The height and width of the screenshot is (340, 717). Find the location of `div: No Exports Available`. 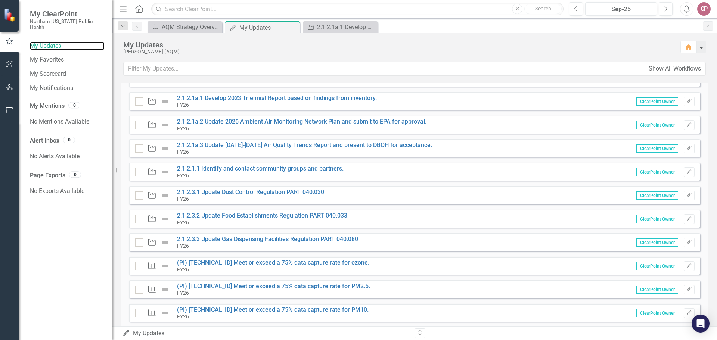

div: No Exports Available is located at coordinates (67, 191).